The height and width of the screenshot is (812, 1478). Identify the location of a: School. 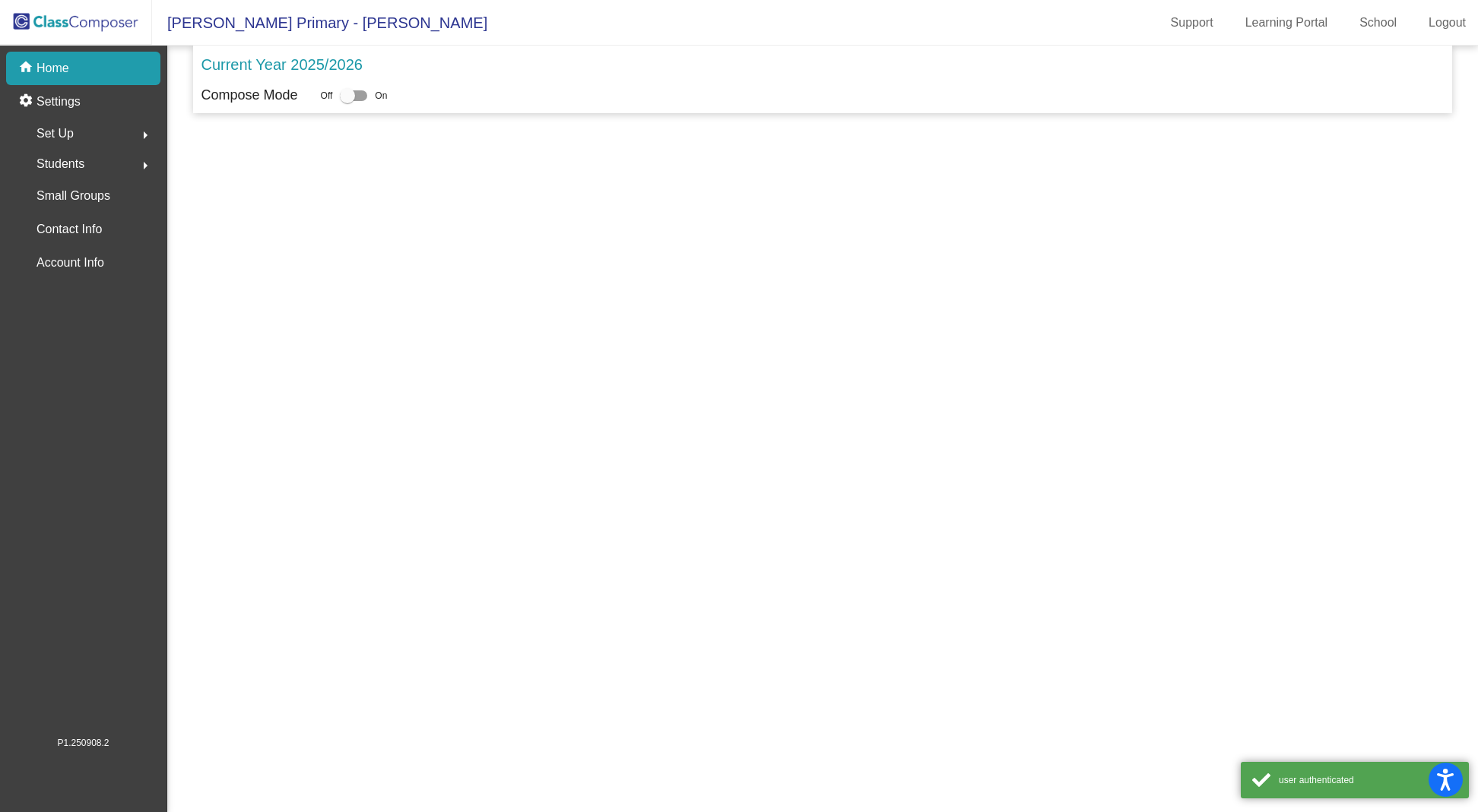
(1377, 23).